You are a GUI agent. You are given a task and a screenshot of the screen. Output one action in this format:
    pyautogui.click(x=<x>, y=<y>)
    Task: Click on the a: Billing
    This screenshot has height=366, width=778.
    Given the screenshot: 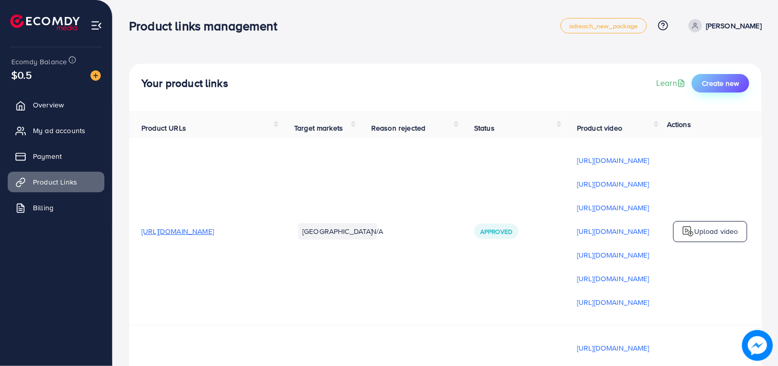 What is the action you would take?
    pyautogui.click(x=56, y=208)
    